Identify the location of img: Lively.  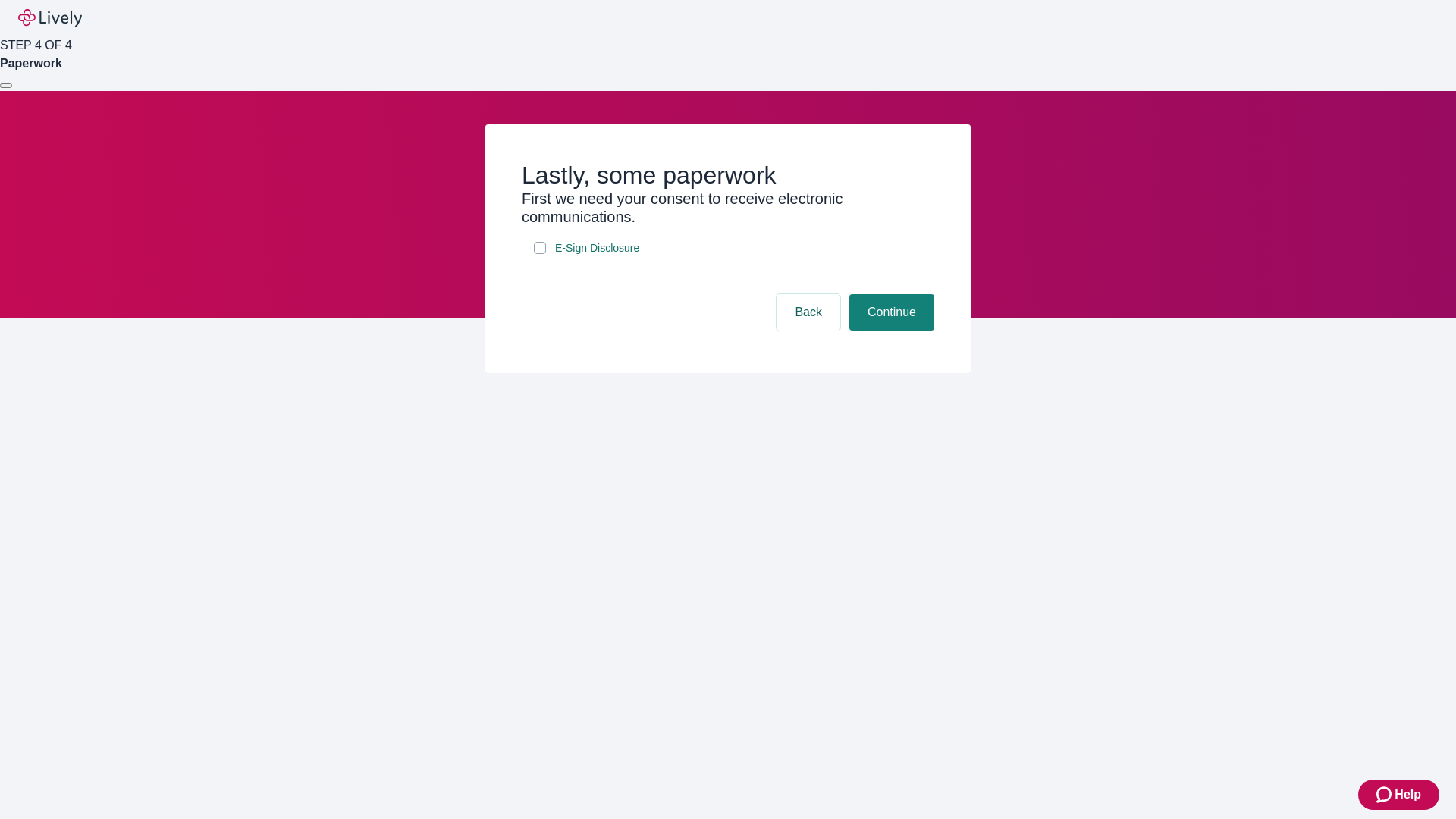
(51, 18).